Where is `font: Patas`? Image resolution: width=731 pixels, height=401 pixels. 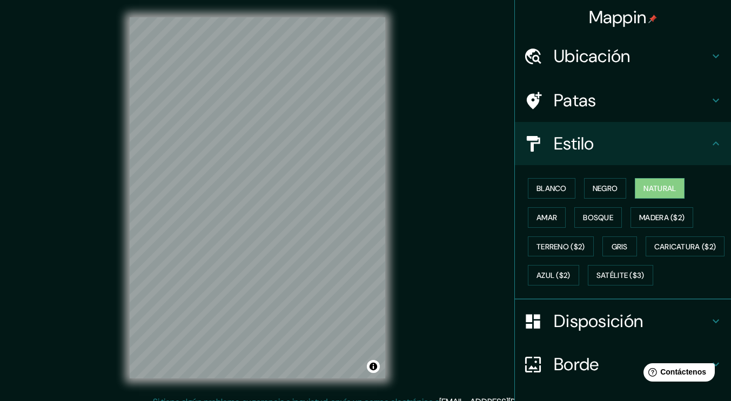
font: Patas is located at coordinates (575, 100).